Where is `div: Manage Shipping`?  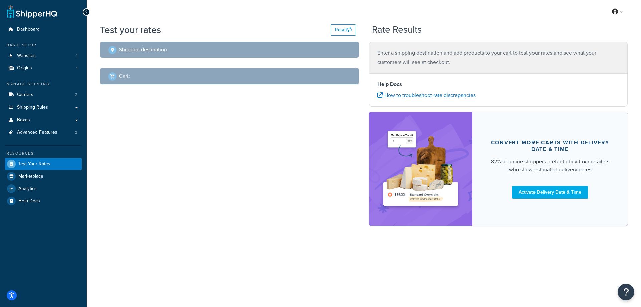
div: Manage Shipping is located at coordinates (43, 84).